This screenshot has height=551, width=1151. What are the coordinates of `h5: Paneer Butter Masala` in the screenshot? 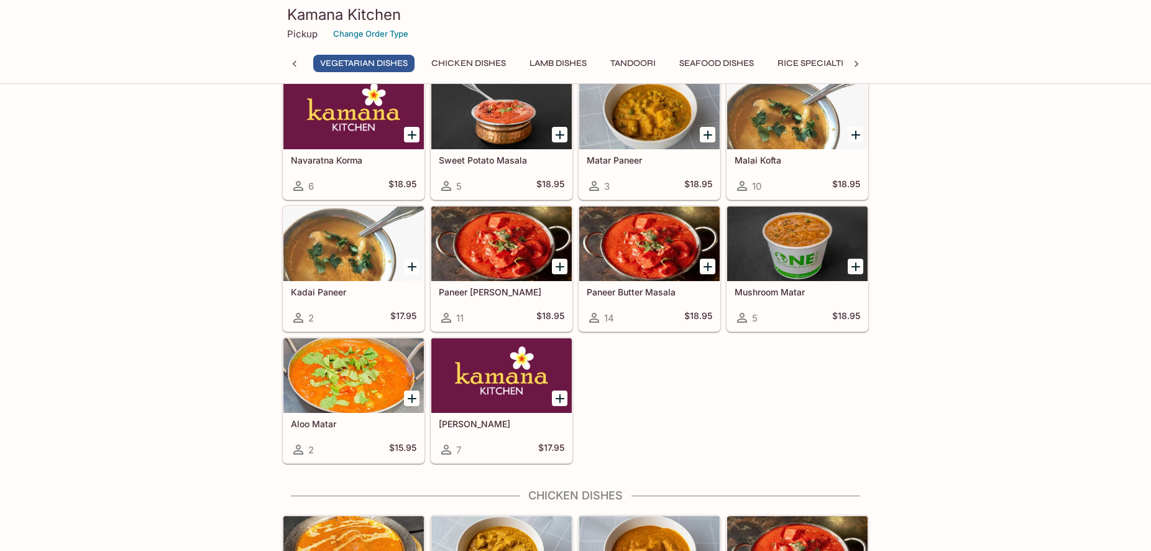 It's located at (650, 292).